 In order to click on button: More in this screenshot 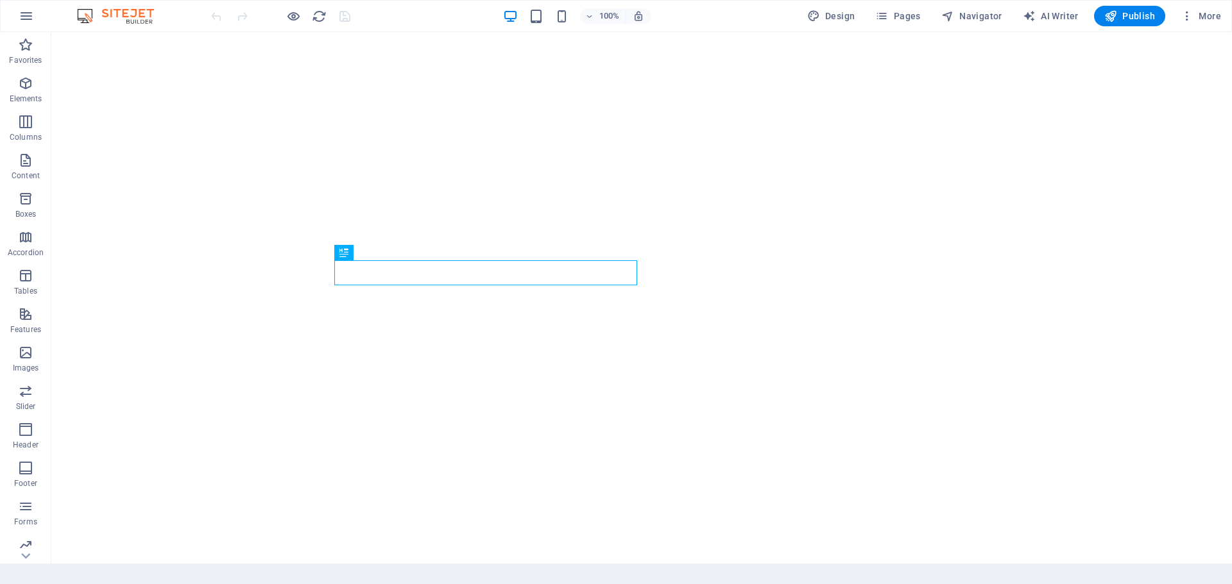, I will do `click(1200, 16)`.